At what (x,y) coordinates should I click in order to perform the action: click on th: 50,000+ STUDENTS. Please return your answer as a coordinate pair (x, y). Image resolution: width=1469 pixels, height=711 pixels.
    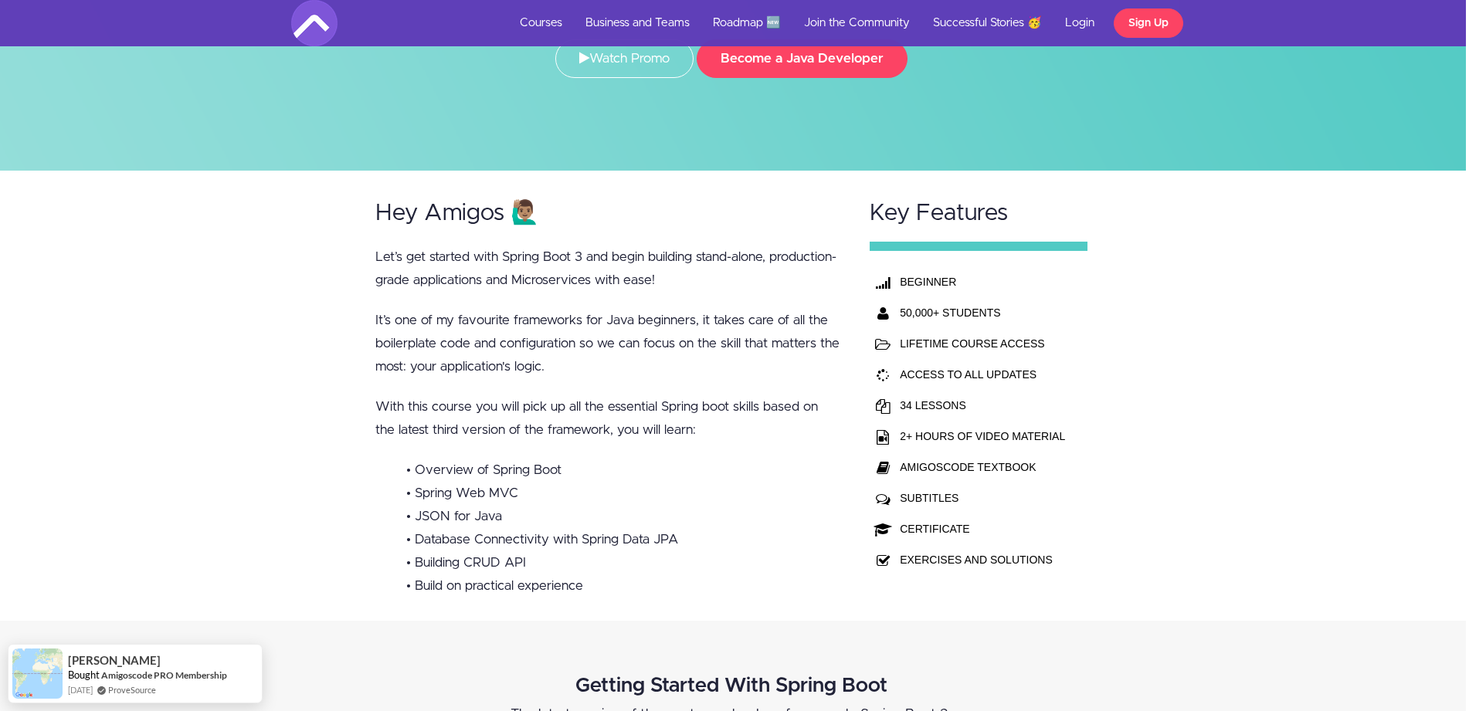
    Looking at the image, I should click on (983, 313).